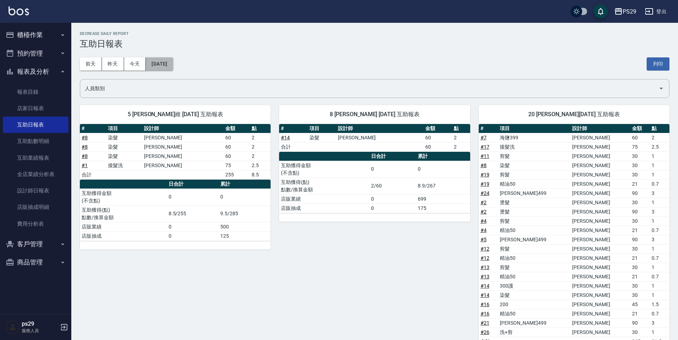 The height and width of the screenshot is (340, 678). I want to click on h2: Decrease Daily Report, so click(375, 34).